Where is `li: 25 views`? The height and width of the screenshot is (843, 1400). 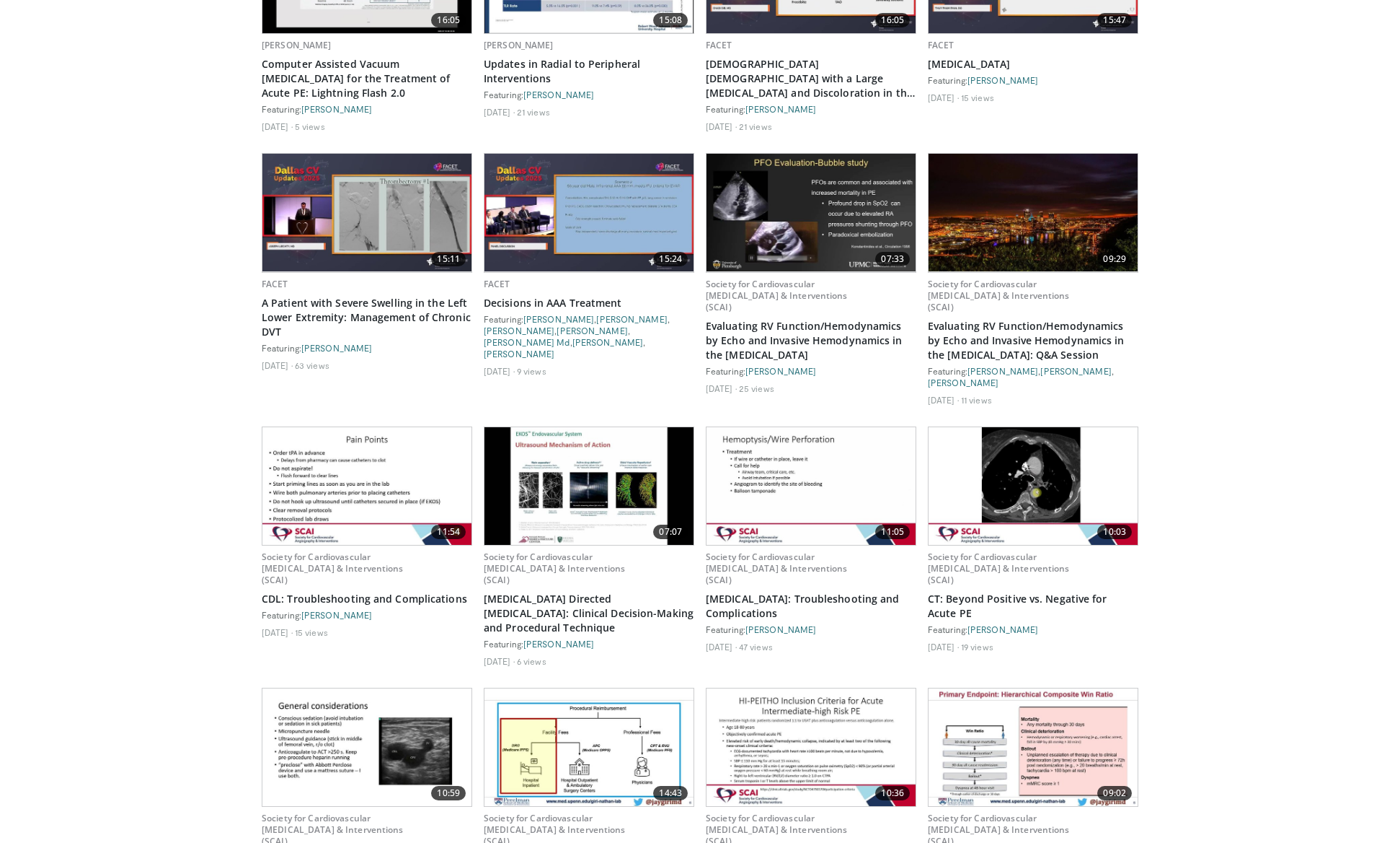
li: 25 views is located at coordinates (756, 388).